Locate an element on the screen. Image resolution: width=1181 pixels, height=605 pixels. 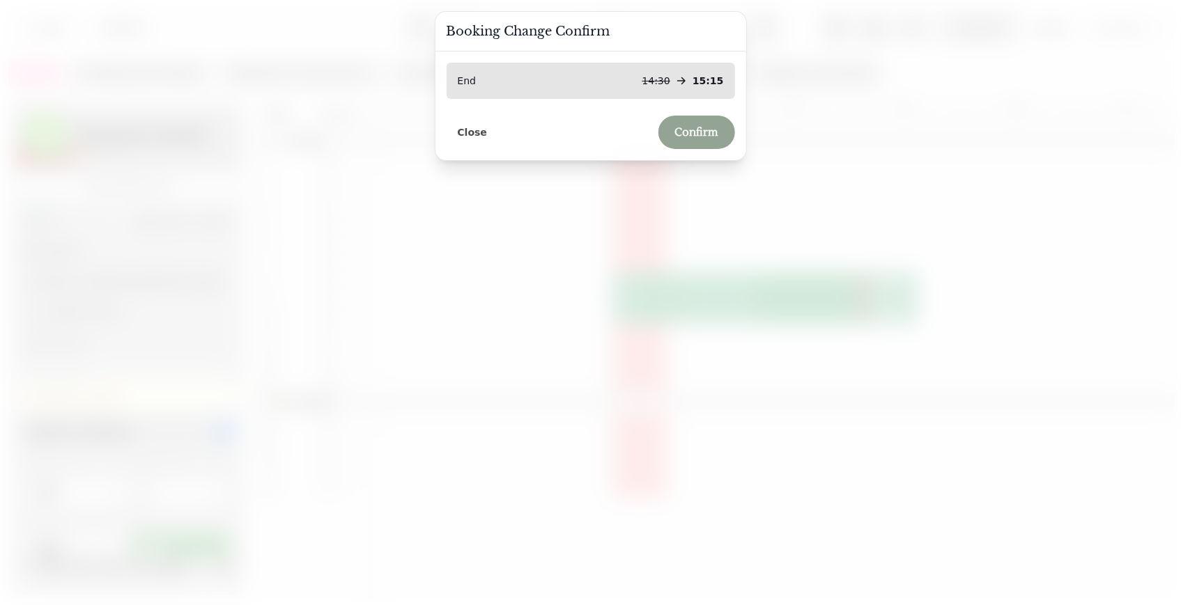
button: Close is located at coordinates (472, 132).